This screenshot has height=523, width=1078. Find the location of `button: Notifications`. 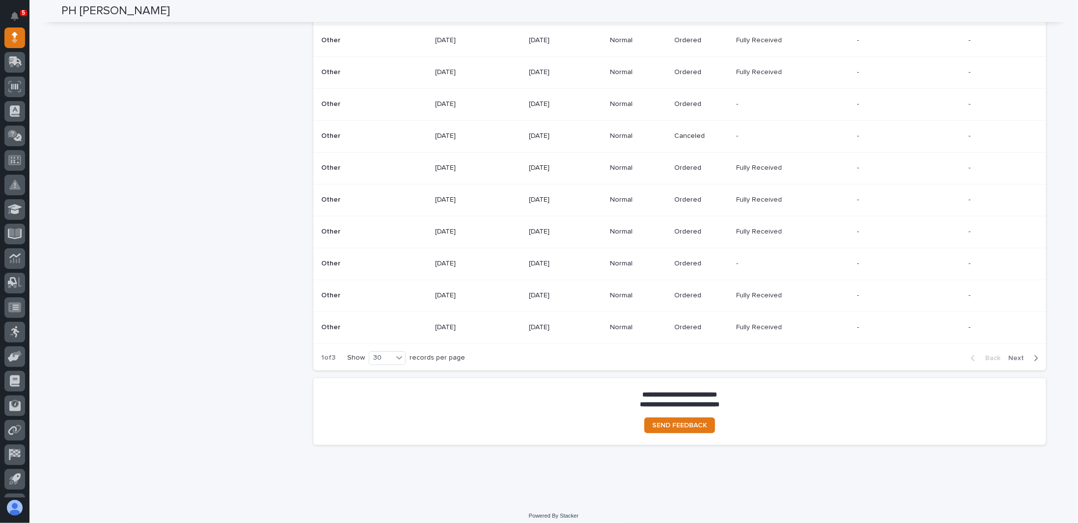

button: Notifications is located at coordinates (15, 16).